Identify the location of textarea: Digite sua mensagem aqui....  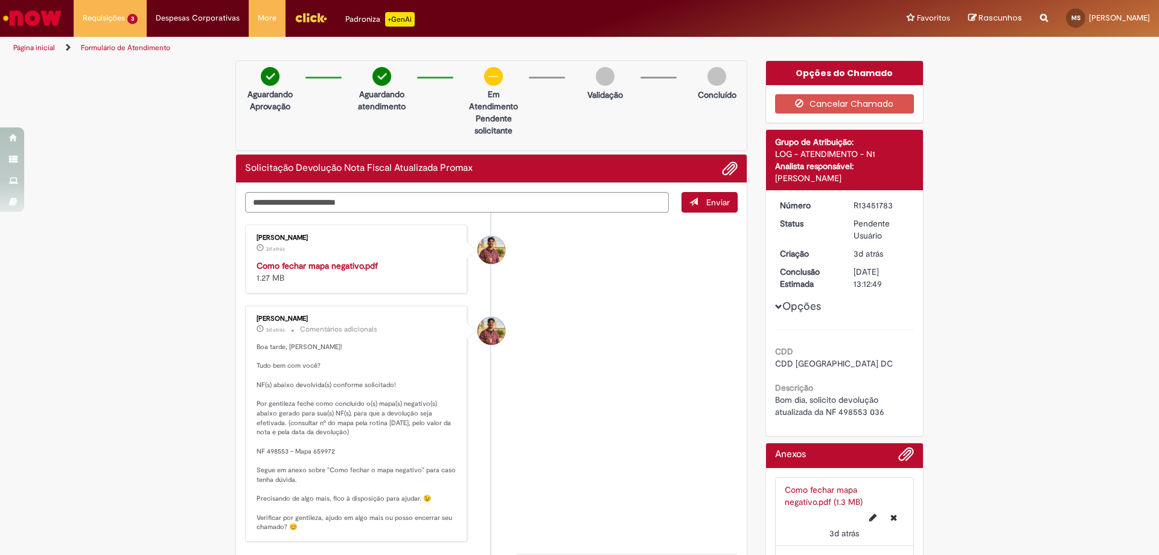
(457, 202).